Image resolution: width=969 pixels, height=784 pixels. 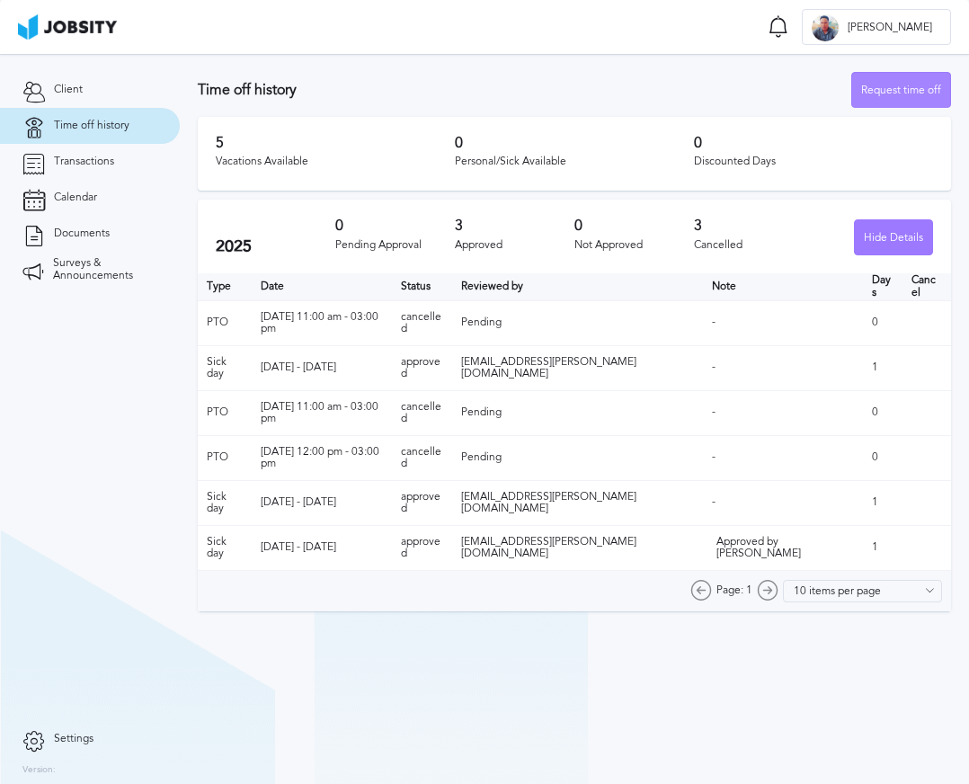 I want to click on span: Documents, so click(x=82, y=234).